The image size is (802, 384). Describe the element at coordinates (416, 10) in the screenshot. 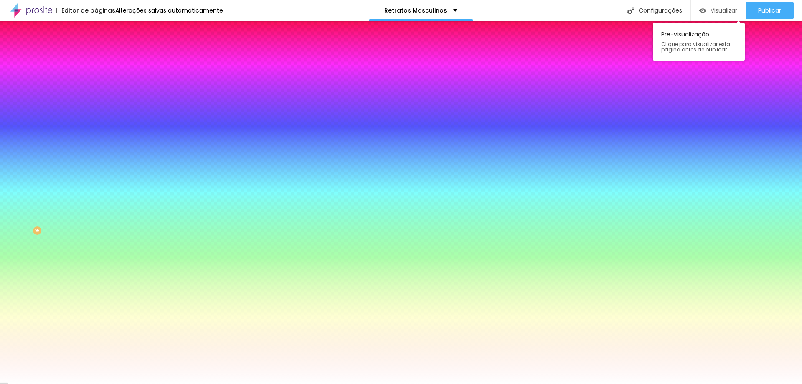

I see `p: Retratos Masculinos` at that location.